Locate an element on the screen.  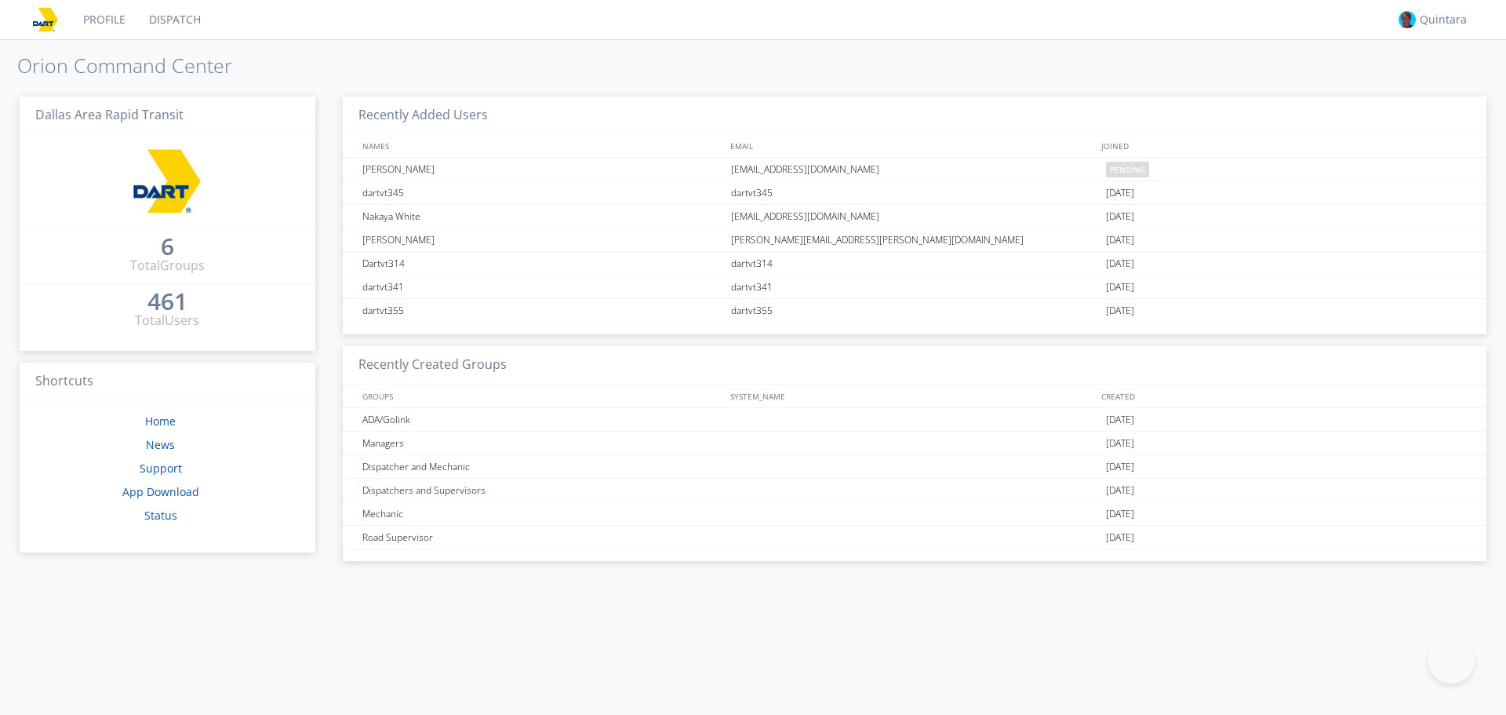
div: Dispatchers and Supervisors is located at coordinates (543, 490).